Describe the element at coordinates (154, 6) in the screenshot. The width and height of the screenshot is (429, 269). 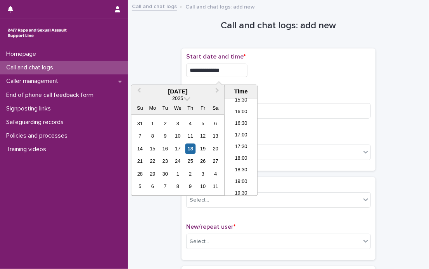
I see `a: Call and chat logs` at that location.